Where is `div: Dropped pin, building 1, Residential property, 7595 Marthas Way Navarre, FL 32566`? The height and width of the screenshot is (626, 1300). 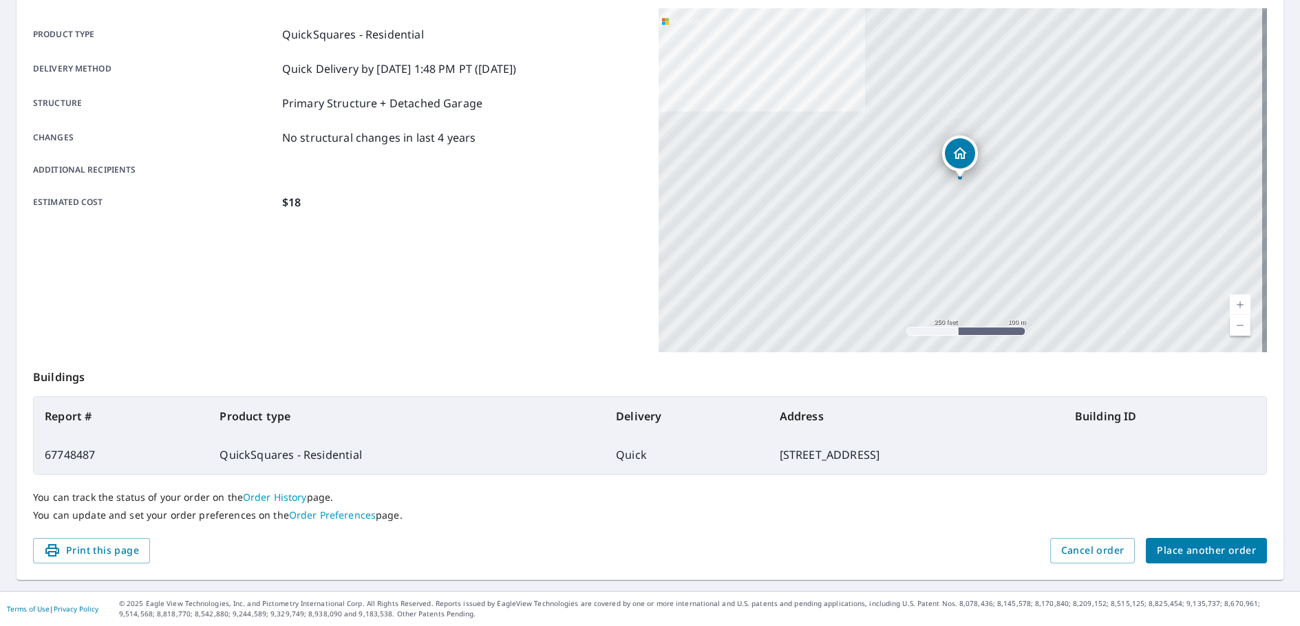 div: Dropped pin, building 1, Residential property, 7595 Marthas Way Navarre, FL 32566 is located at coordinates (960, 157).